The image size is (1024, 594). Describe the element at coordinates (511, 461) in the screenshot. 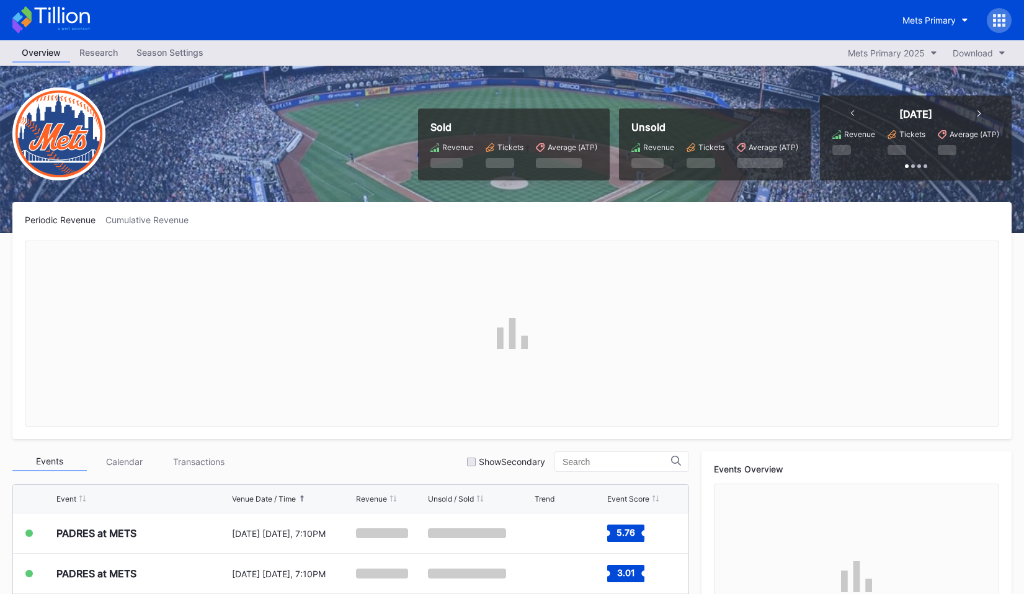

I see `div: Show Secondary` at that location.